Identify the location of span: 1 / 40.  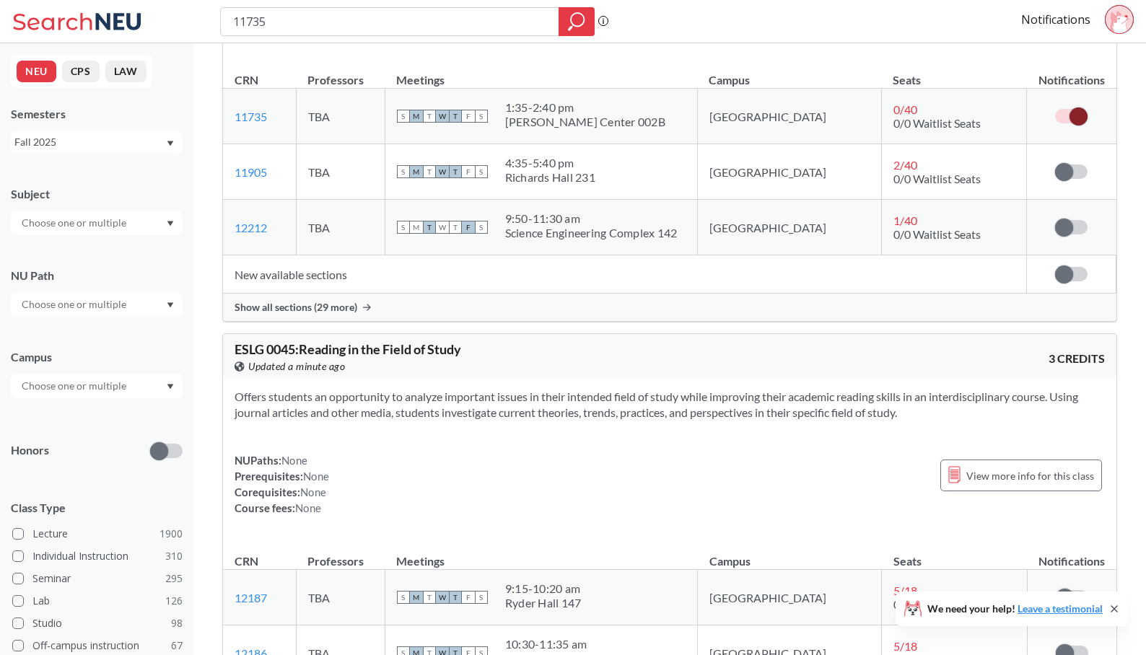
(905, 220).